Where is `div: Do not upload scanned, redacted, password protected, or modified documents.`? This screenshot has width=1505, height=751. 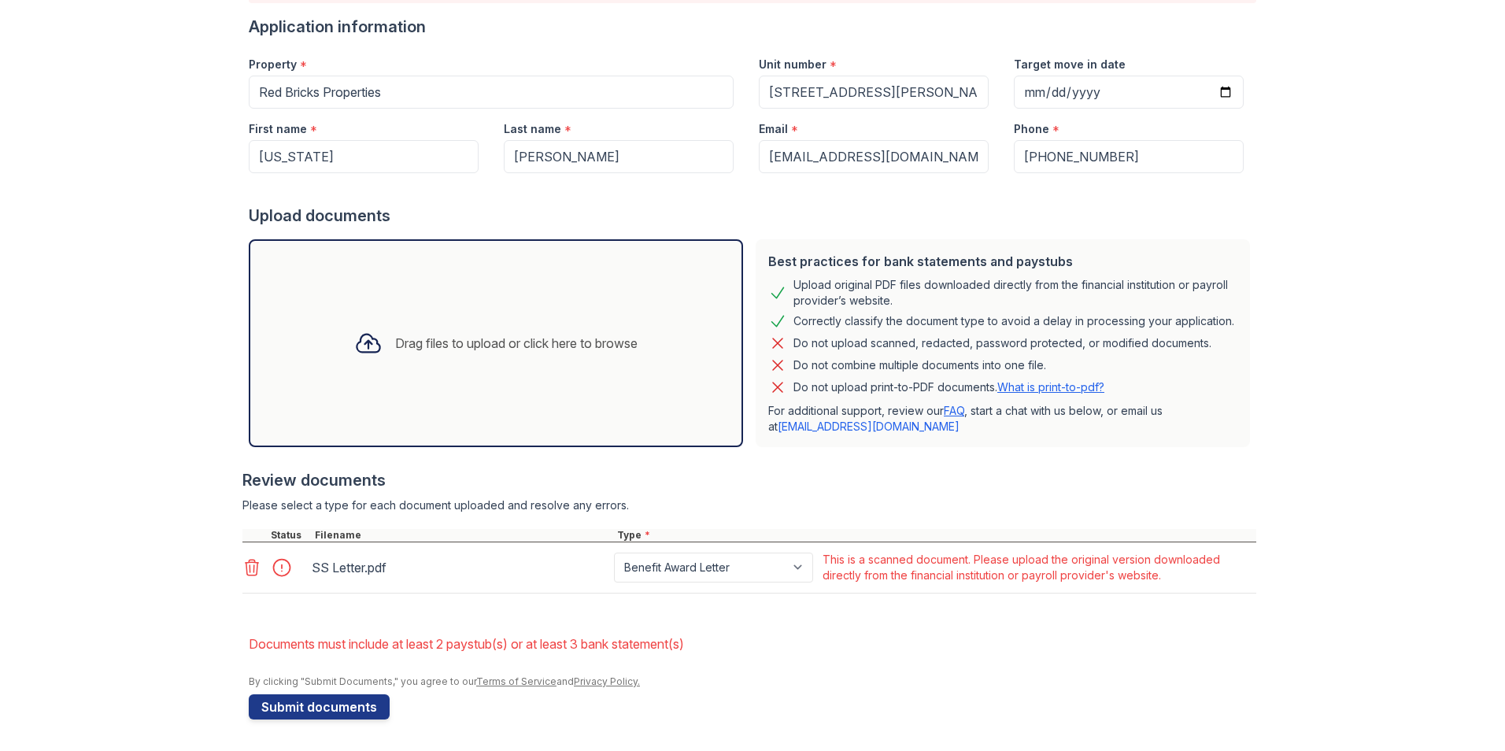 div: Do not upload scanned, redacted, password protected, or modified documents. is located at coordinates (1002, 343).